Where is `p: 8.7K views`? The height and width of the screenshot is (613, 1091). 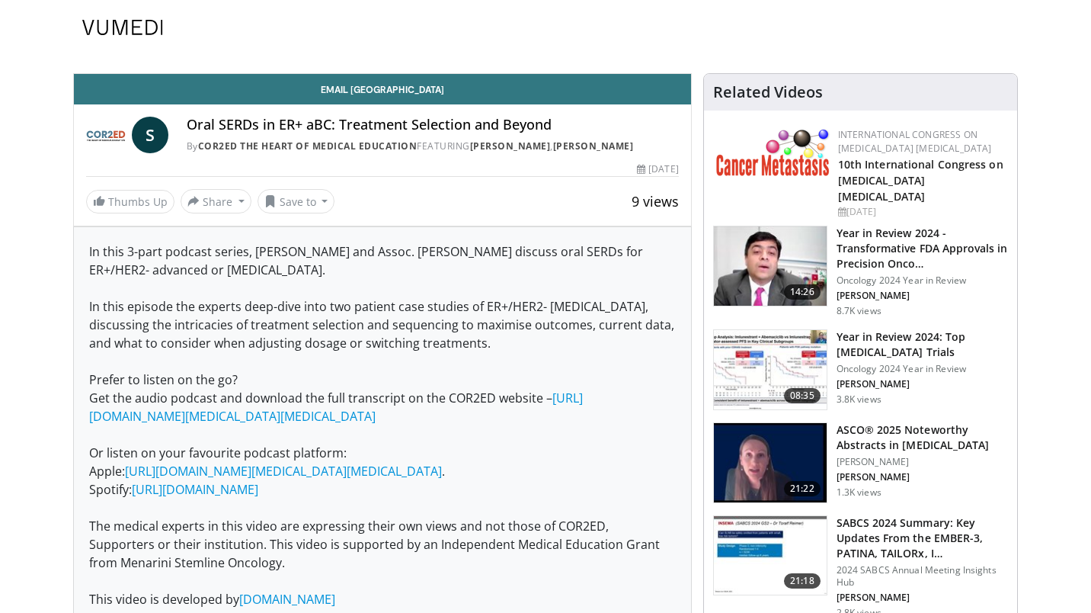 p: 8.7K views is located at coordinates (859, 311).